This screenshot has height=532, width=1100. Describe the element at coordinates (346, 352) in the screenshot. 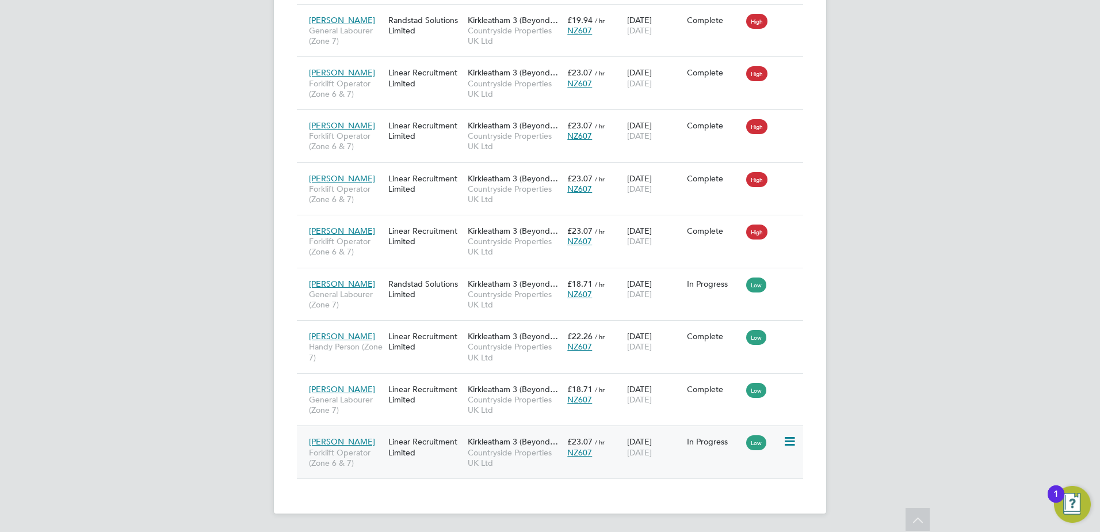

I see `span: Handy Person (Zone 7)` at that location.